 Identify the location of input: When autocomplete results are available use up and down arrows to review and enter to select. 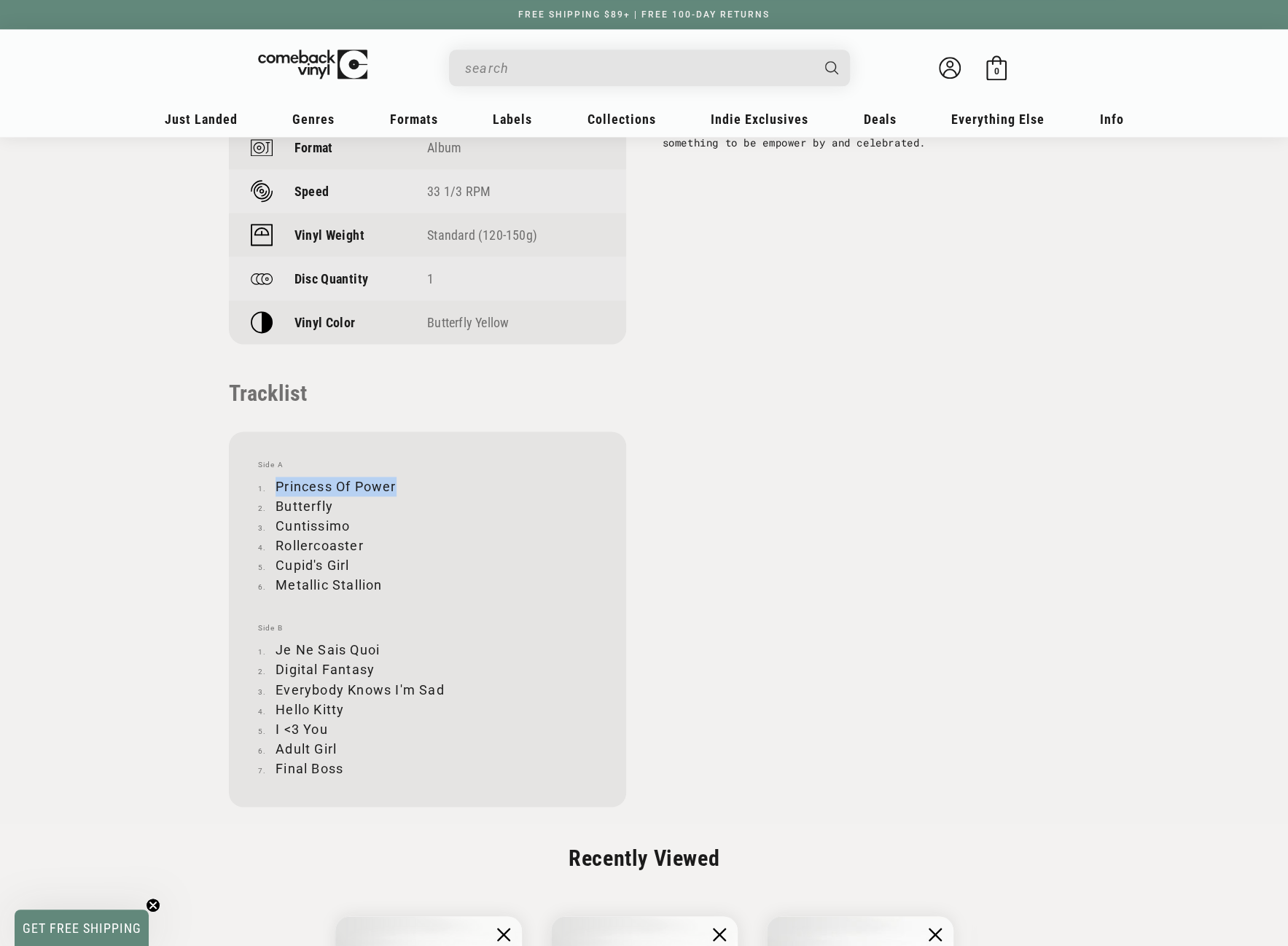
(638, 68).